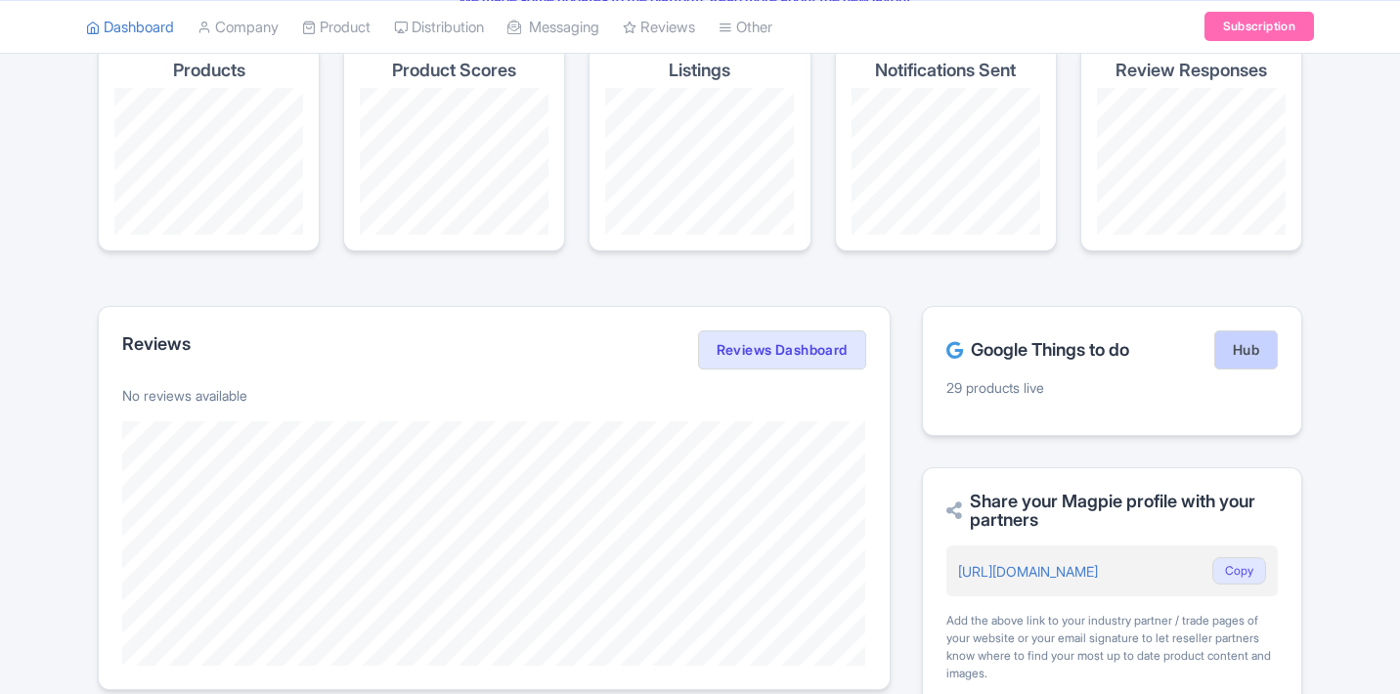 This screenshot has height=694, width=1400. What do you see at coordinates (494, 395) in the screenshot?
I see `p: No reviews available` at bounding box center [494, 395].